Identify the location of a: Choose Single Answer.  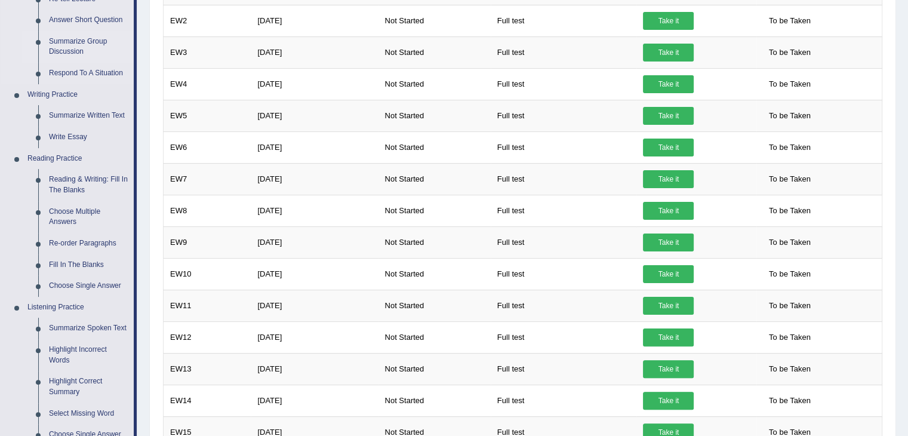
(88, 286).